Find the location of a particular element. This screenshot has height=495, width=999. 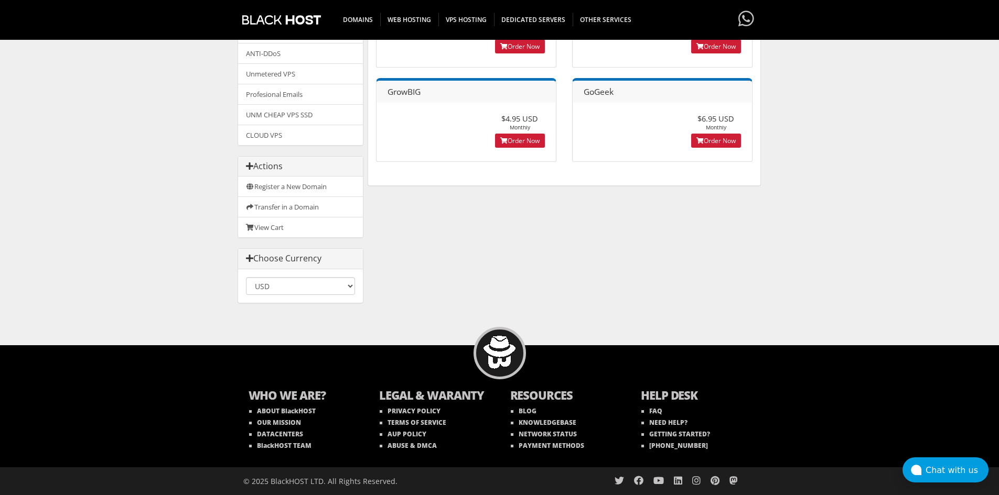

span: VPS HOSTING is located at coordinates (466, 19).